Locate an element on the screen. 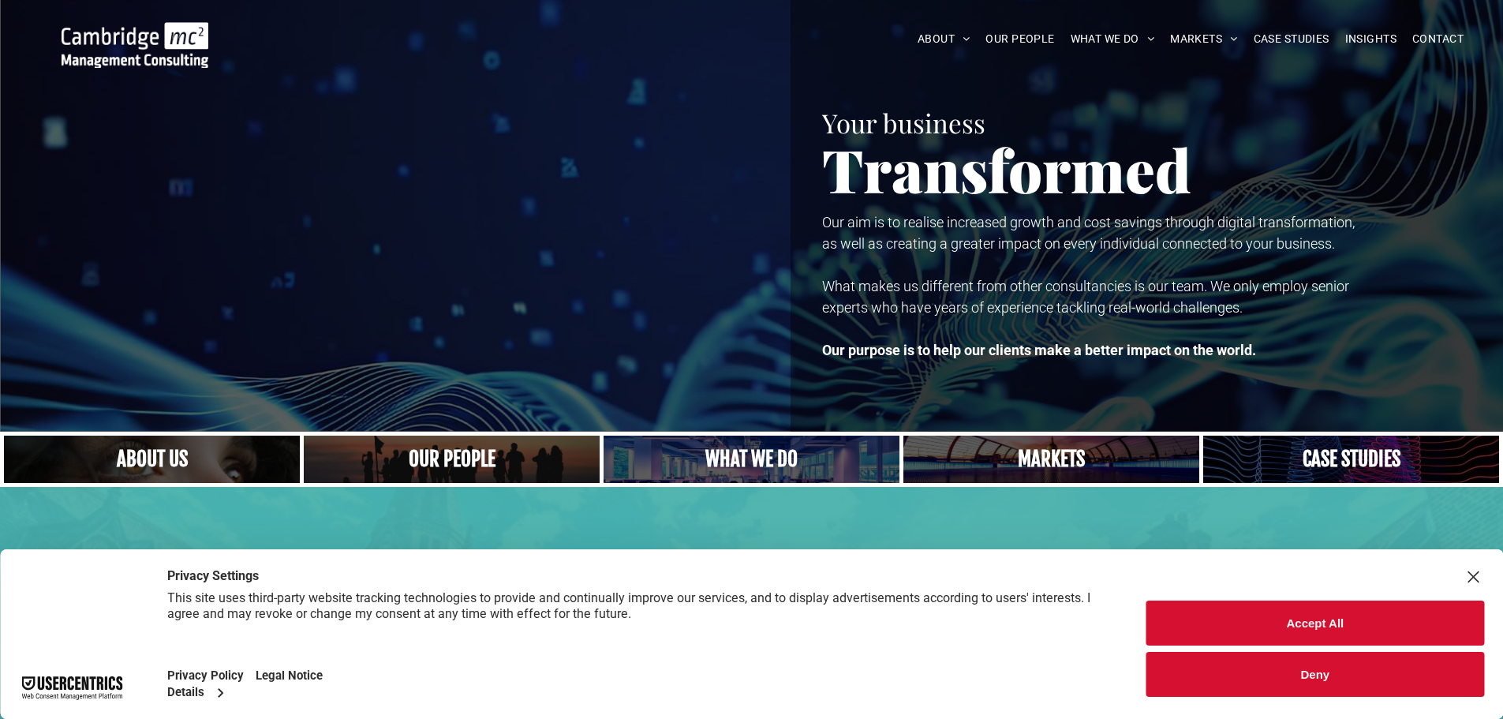  a: OUR PEOPLE is located at coordinates (1019, 39).